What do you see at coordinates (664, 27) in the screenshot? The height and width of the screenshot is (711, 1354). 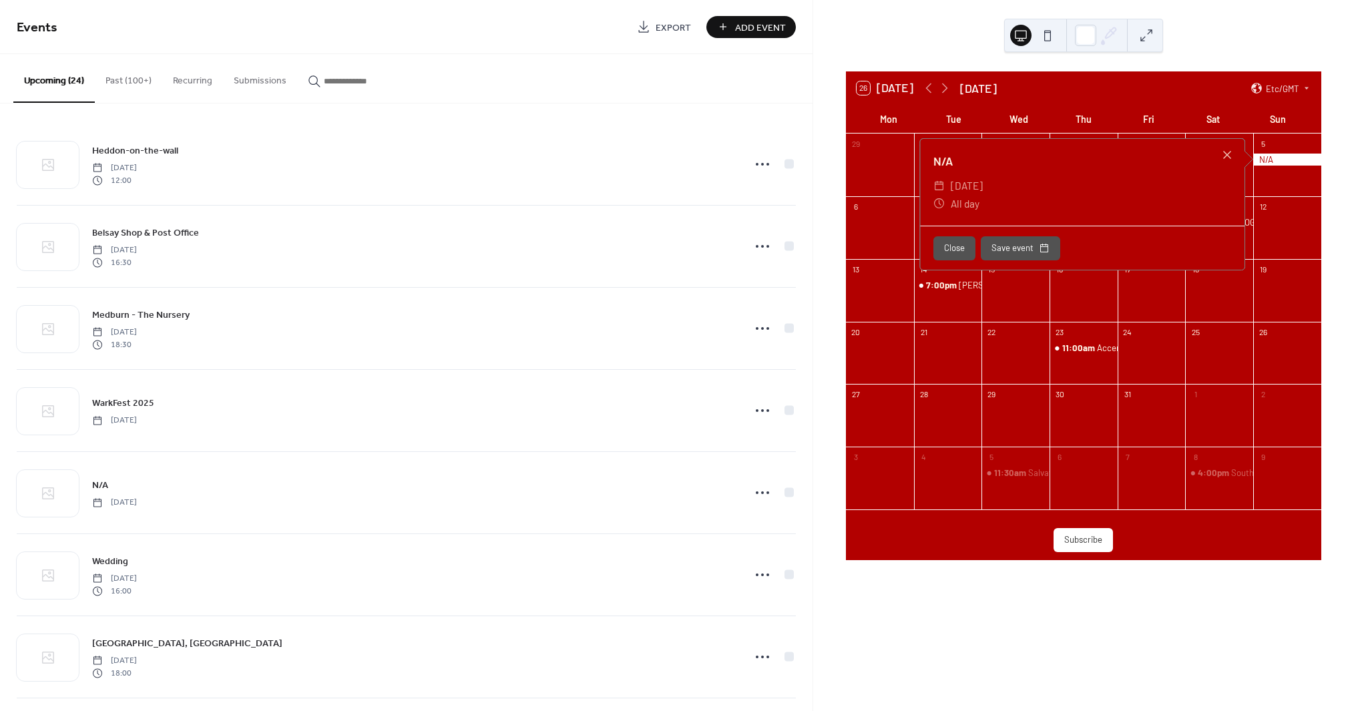 I see `a: Export` at bounding box center [664, 27].